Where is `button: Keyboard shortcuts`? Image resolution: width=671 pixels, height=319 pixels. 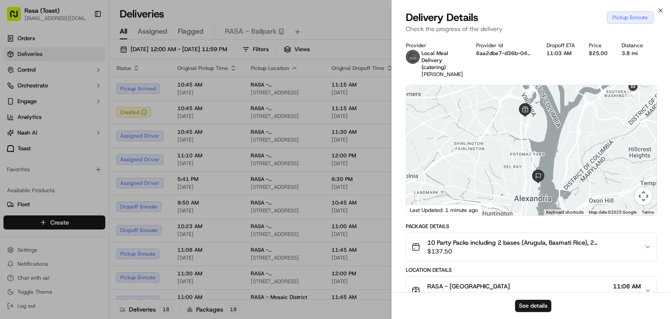 button: Keyboard shortcuts is located at coordinates (565, 212).